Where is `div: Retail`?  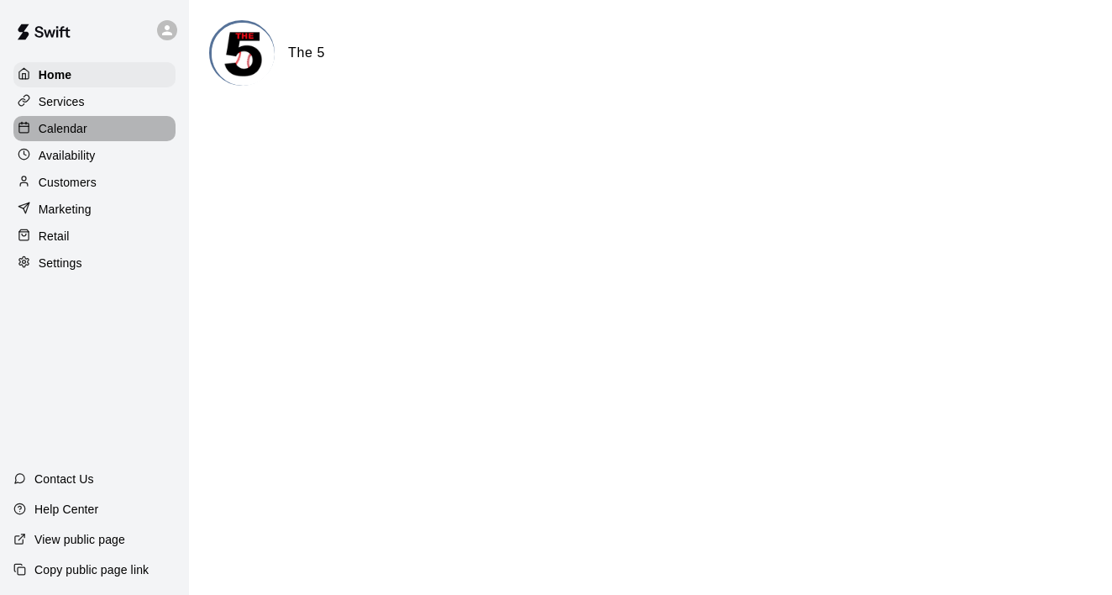 div: Retail is located at coordinates (94, 236).